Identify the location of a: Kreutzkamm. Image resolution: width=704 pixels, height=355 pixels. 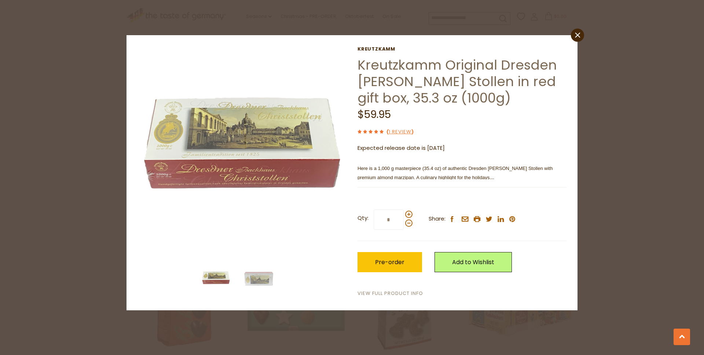
(462, 49).